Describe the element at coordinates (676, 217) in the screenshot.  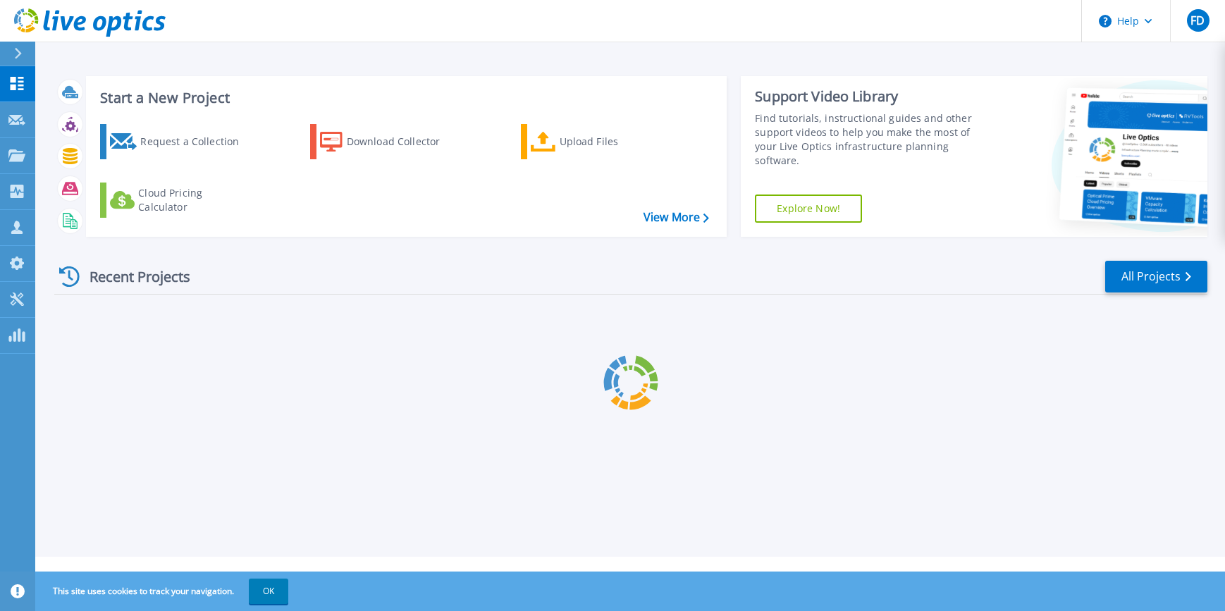
I see `a: View More` at that location.